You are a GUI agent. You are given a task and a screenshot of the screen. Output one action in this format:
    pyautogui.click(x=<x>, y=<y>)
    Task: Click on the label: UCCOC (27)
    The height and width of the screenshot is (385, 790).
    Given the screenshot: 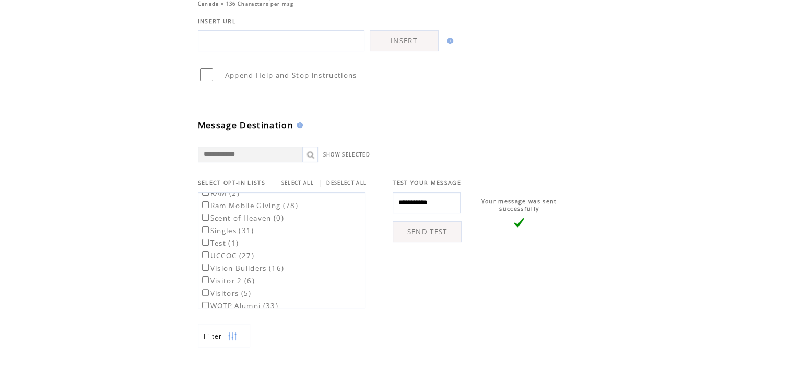 What is the action you would take?
    pyautogui.click(x=227, y=256)
    